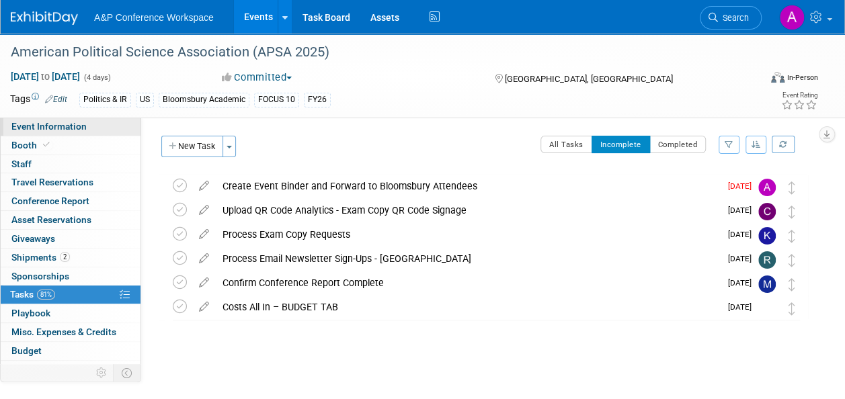 The height and width of the screenshot is (399, 845). I want to click on a: Conference Report, so click(71, 201).